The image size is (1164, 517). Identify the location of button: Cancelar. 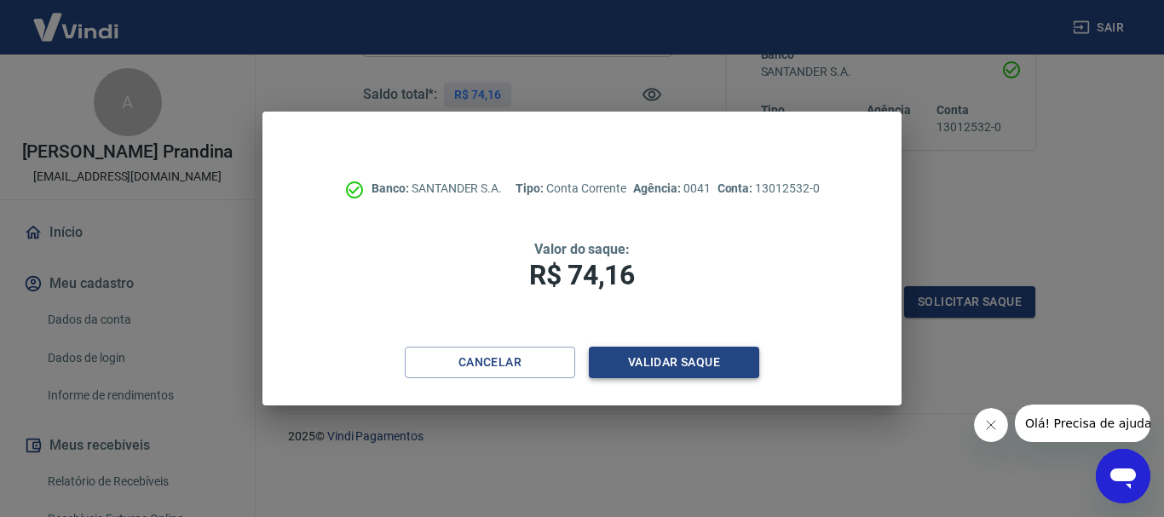
(490, 362).